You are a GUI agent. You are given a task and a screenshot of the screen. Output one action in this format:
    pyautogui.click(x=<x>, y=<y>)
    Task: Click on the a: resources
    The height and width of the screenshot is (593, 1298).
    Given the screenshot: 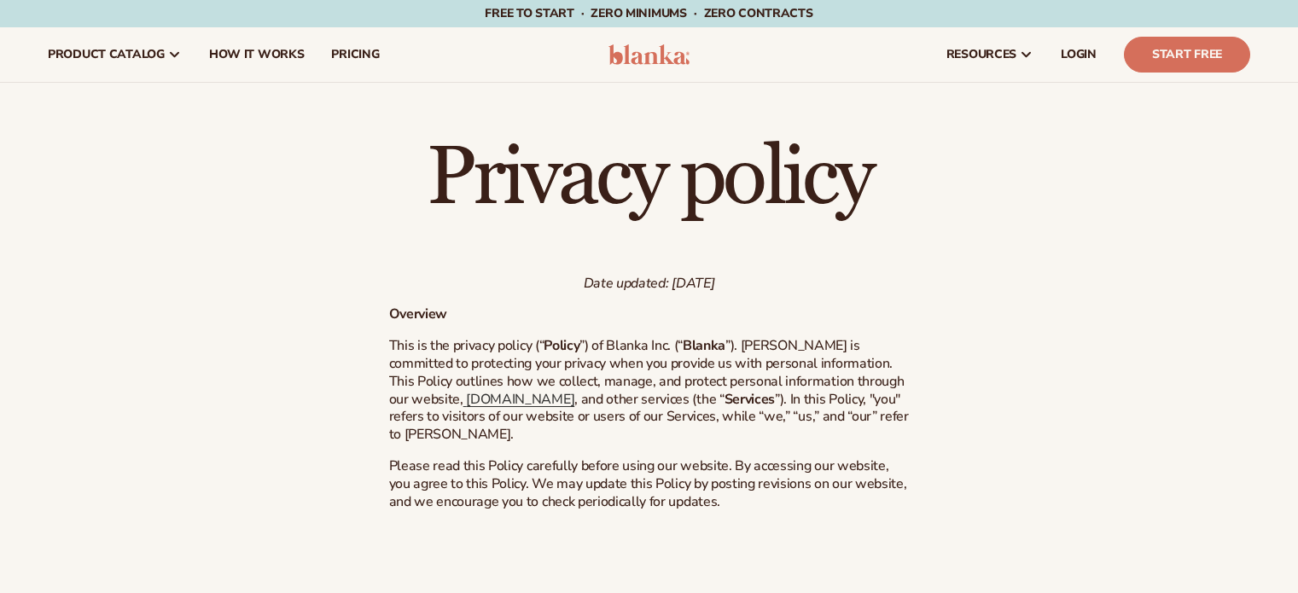 What is the action you would take?
    pyautogui.click(x=990, y=55)
    